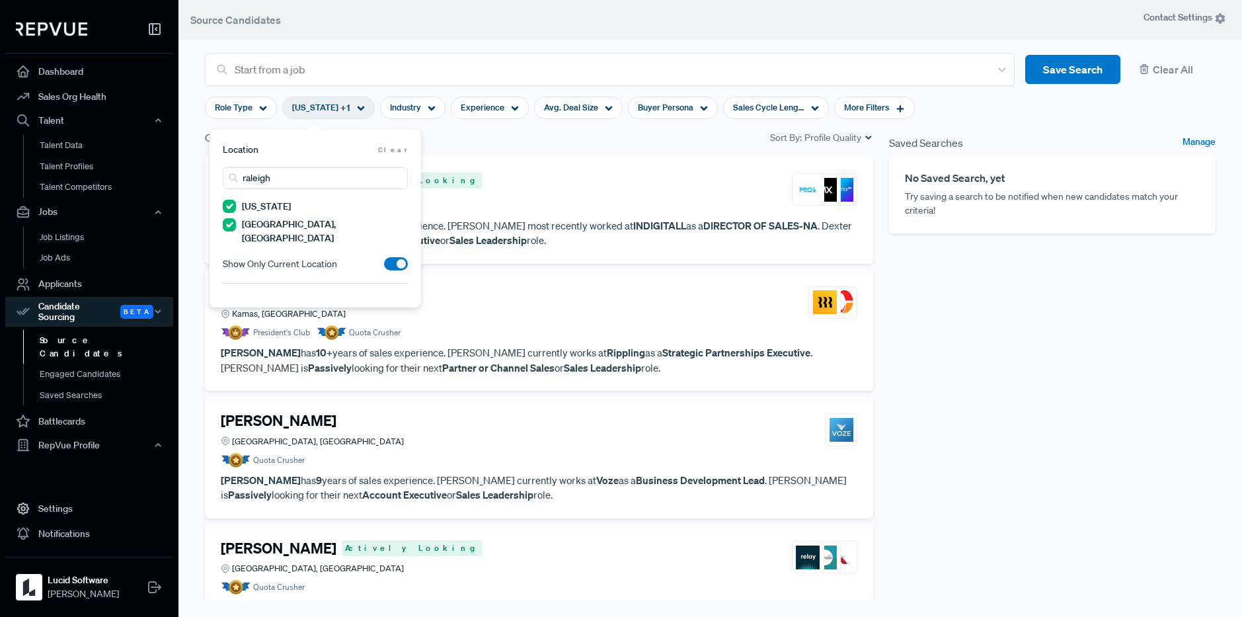  Describe the element at coordinates (89, 120) in the screenshot. I see `button: Talent` at that location.